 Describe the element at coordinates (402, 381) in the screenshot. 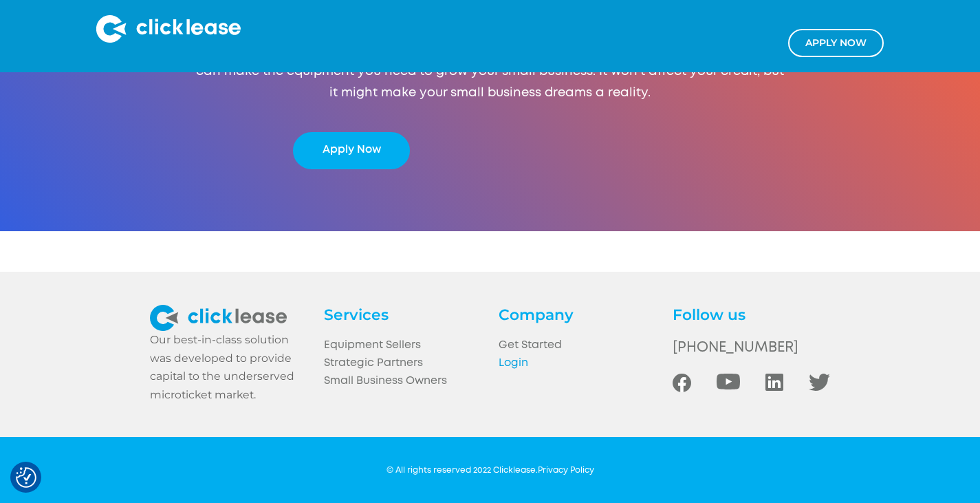

I see `a: Small Business Owners` at that location.